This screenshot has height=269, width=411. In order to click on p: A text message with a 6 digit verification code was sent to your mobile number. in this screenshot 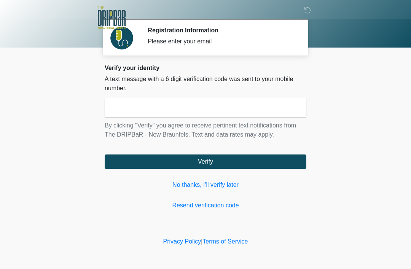, I will do `click(206, 84)`.